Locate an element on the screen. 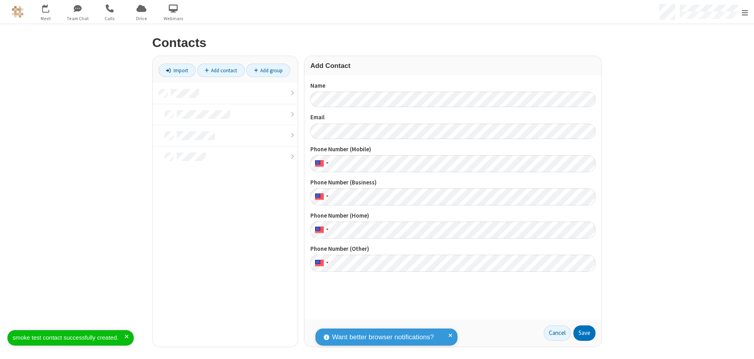  span: Want better browser notifications? is located at coordinates (383, 337).